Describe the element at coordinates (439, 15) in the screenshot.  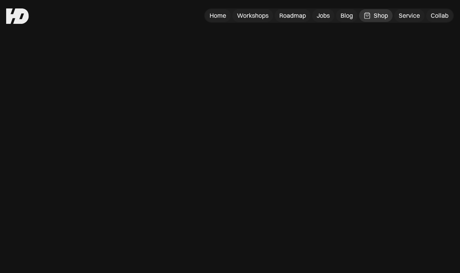
I see `div: Collab` at that location.